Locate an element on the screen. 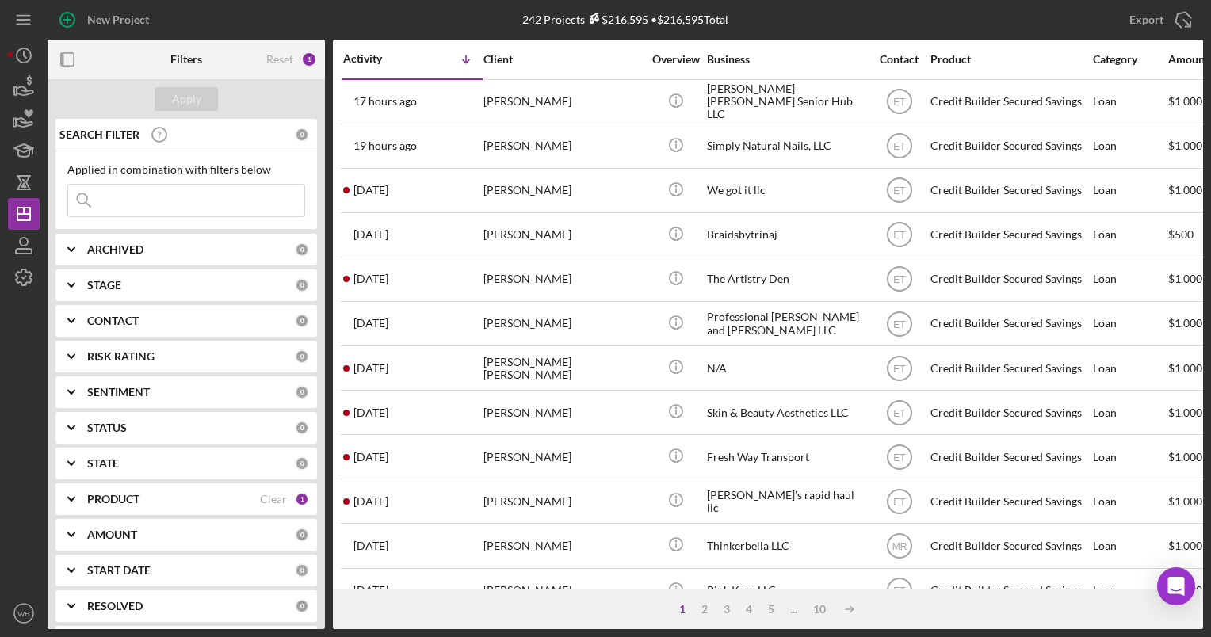  div: Client is located at coordinates (563, 59).